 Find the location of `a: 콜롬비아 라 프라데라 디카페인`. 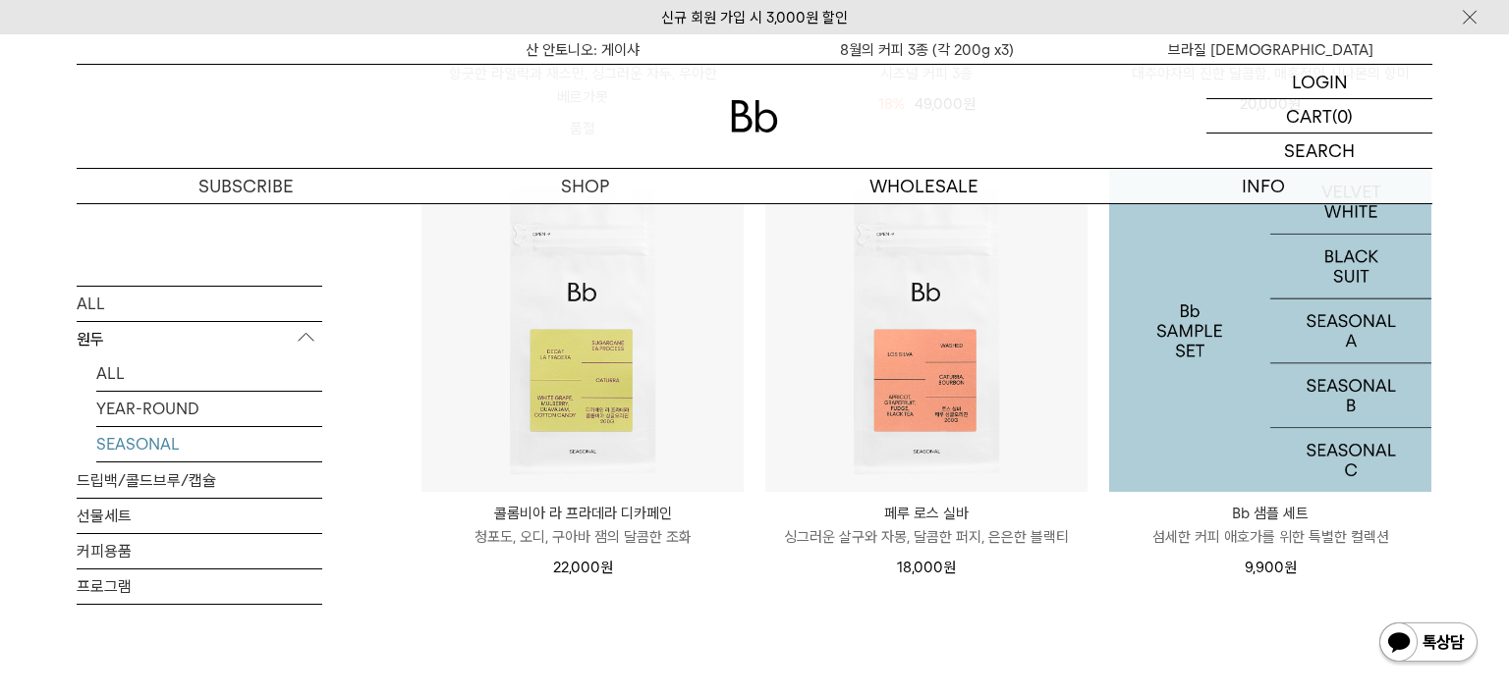

a: 콜롬비아 라 프라데라 디카페인 is located at coordinates (582, 331).